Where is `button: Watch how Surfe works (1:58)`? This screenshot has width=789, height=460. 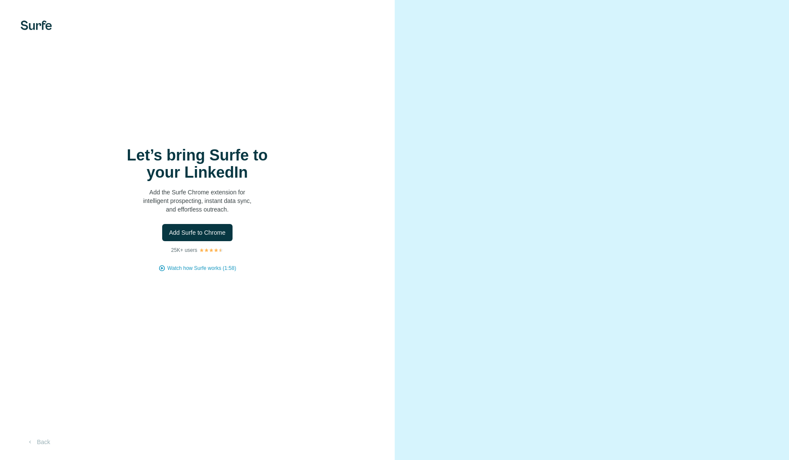
button: Watch how Surfe works (1:58) is located at coordinates (202, 268).